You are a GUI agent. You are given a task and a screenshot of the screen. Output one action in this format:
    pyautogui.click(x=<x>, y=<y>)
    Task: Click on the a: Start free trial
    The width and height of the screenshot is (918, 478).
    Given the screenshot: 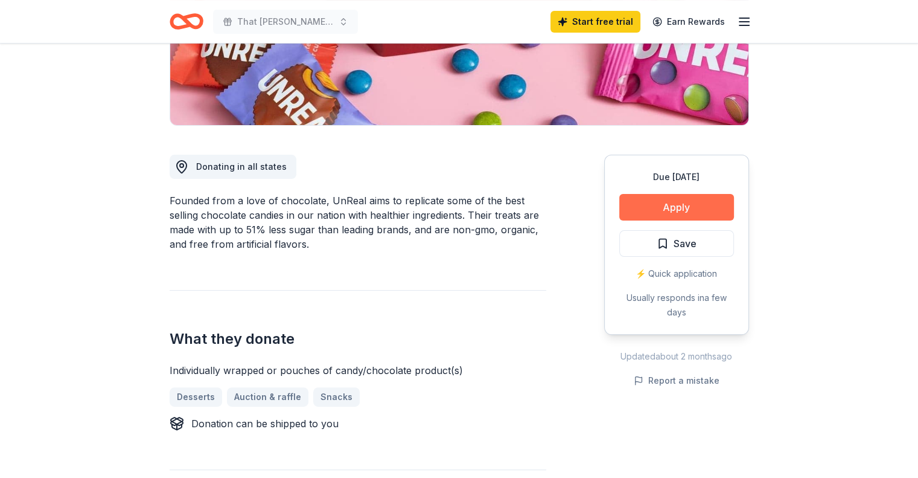 What is the action you would take?
    pyautogui.click(x=595, y=22)
    